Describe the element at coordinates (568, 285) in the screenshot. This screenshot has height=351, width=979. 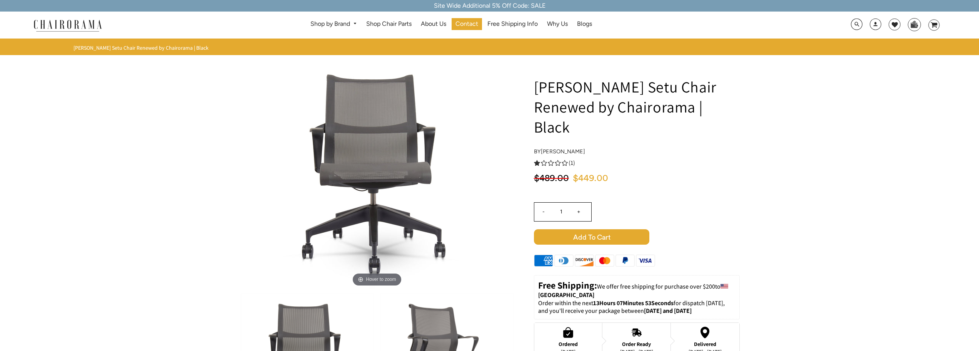
I see `strong: Free Shipping:` at that location.